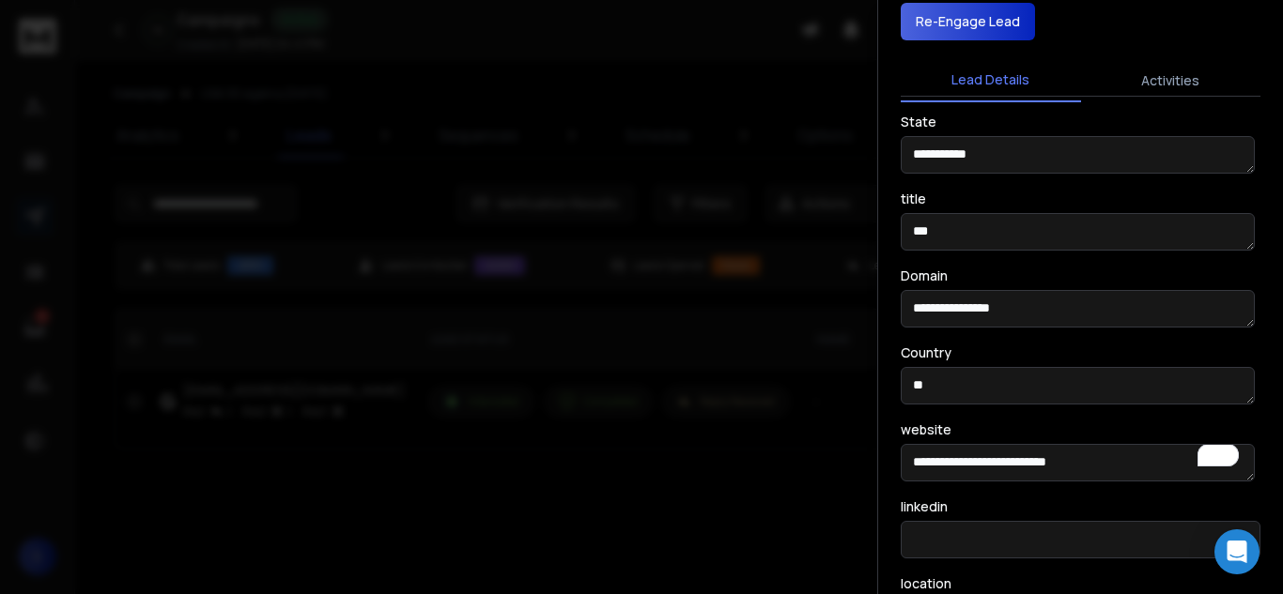  What do you see at coordinates (926, 430) in the screenshot?
I see `label: website` at bounding box center [926, 430].